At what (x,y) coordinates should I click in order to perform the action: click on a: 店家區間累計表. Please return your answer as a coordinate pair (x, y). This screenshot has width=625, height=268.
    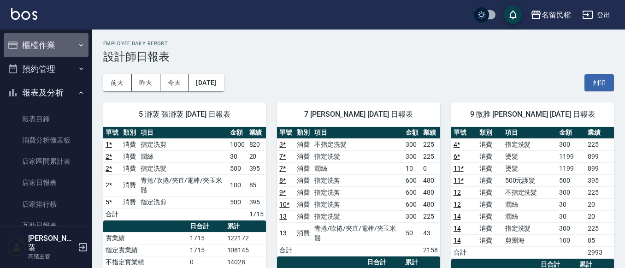
    Looking at the image, I should click on (46, 161).